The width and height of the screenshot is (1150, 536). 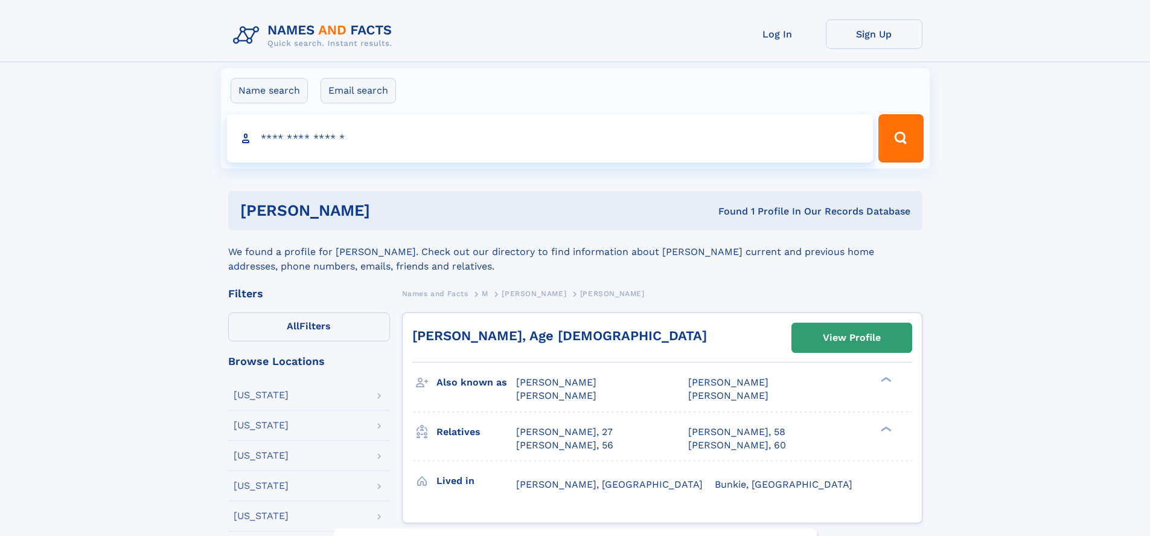 I want to click on img: Logo Names and Facts, so click(x=315, y=36).